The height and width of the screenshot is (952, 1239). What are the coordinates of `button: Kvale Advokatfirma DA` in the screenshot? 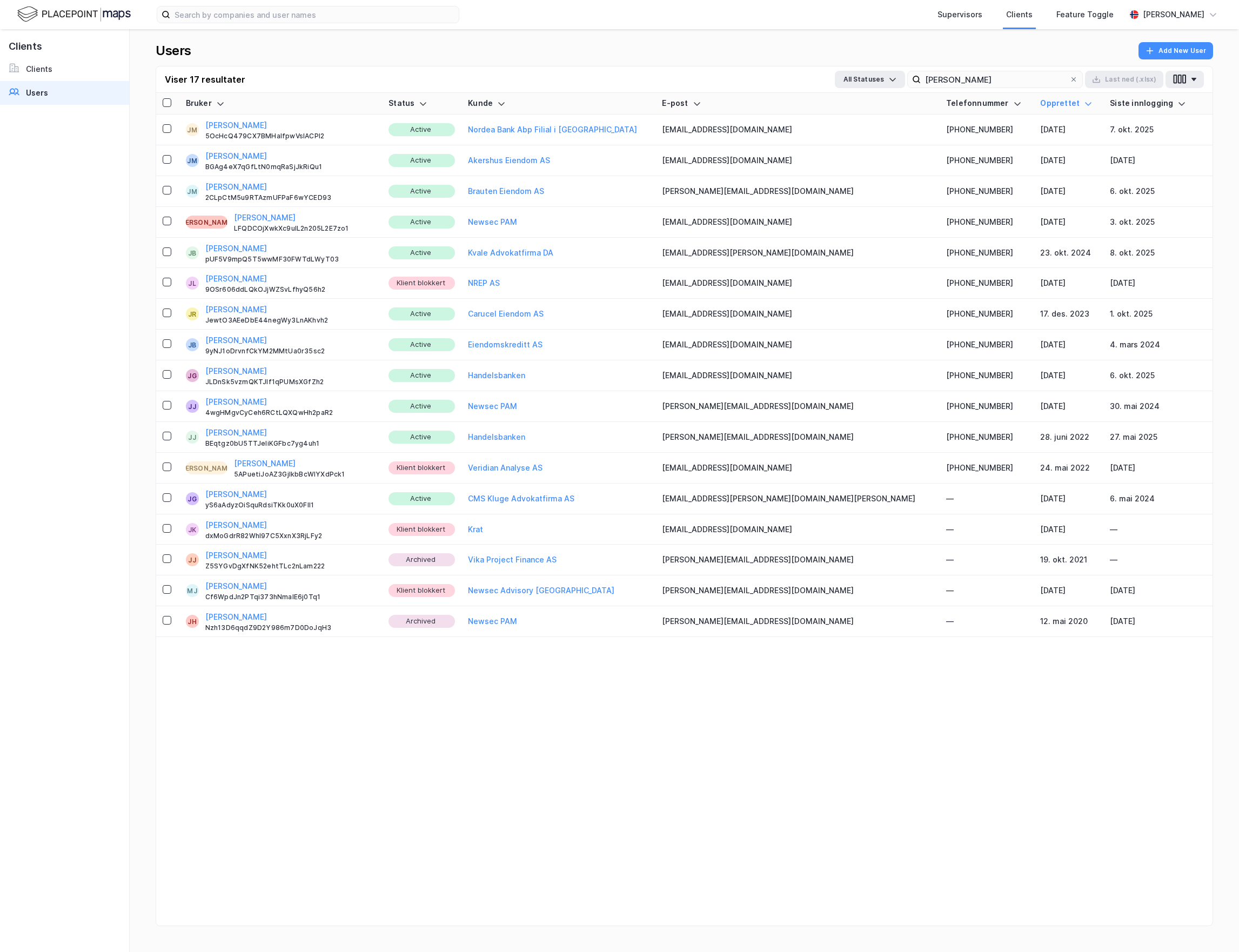 It's located at (510, 253).